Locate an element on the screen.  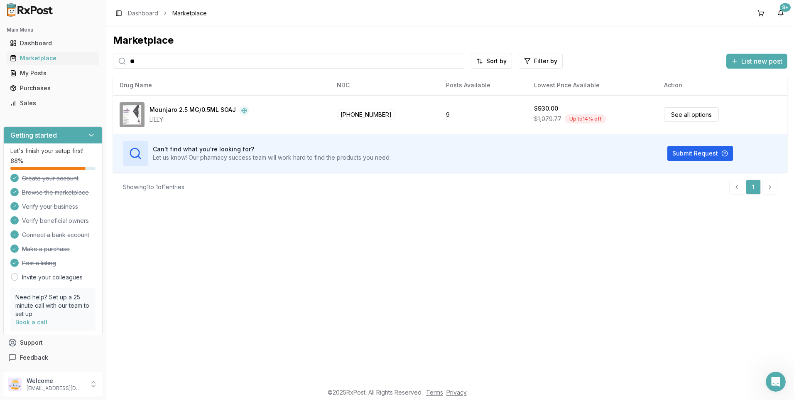
button: List new post is located at coordinates (757, 61).